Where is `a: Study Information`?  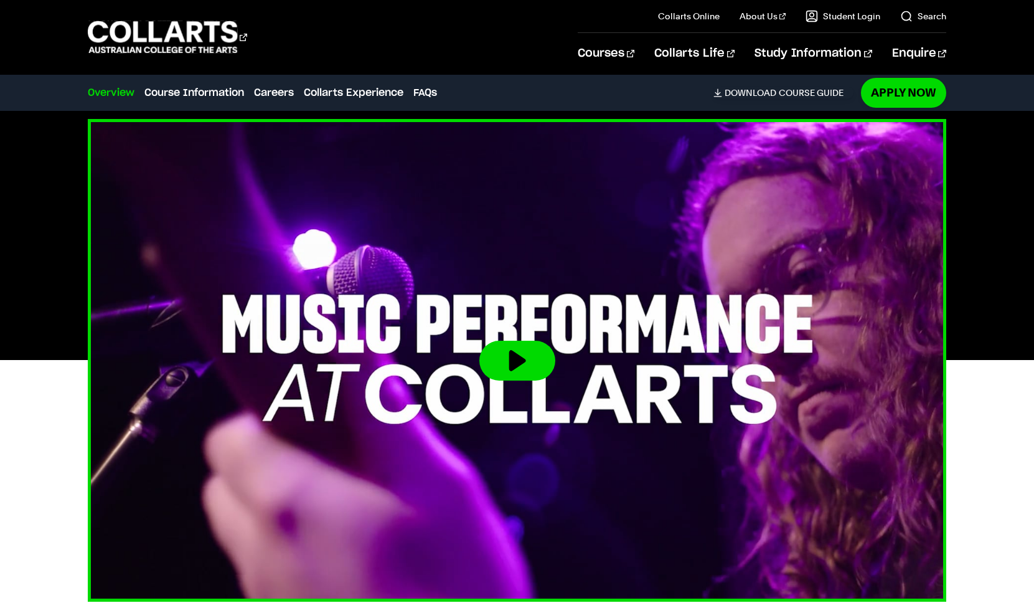 a: Study Information is located at coordinates (813, 54).